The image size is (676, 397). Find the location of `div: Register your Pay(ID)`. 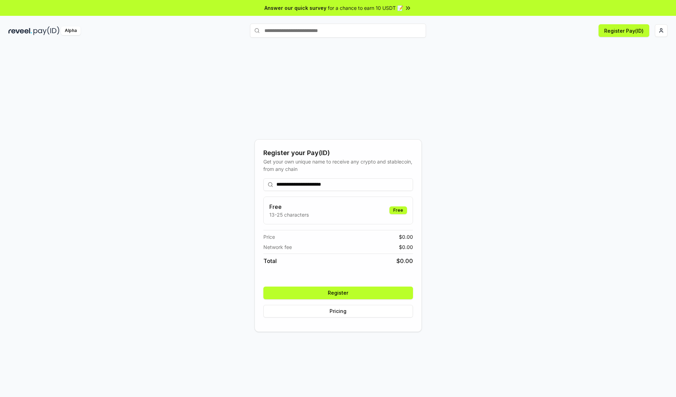

div: Register your Pay(ID) is located at coordinates (338, 153).